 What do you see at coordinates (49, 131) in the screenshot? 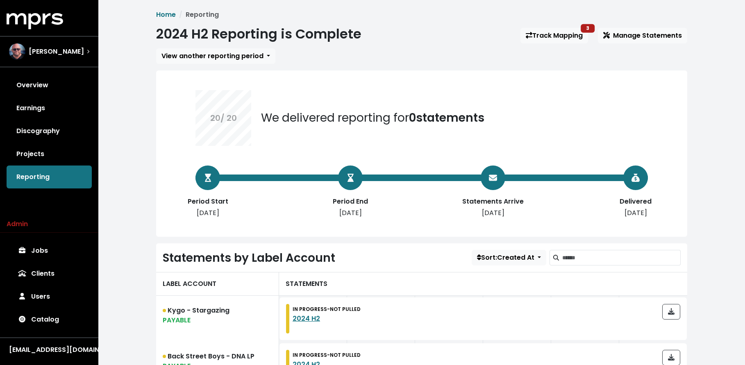
I see `a: Discography` at bounding box center [49, 131].